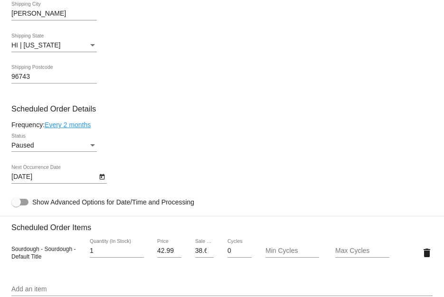 The image size is (444, 297). Describe the element at coordinates (54, 14) in the screenshot. I see `input: Shipping City` at that location.